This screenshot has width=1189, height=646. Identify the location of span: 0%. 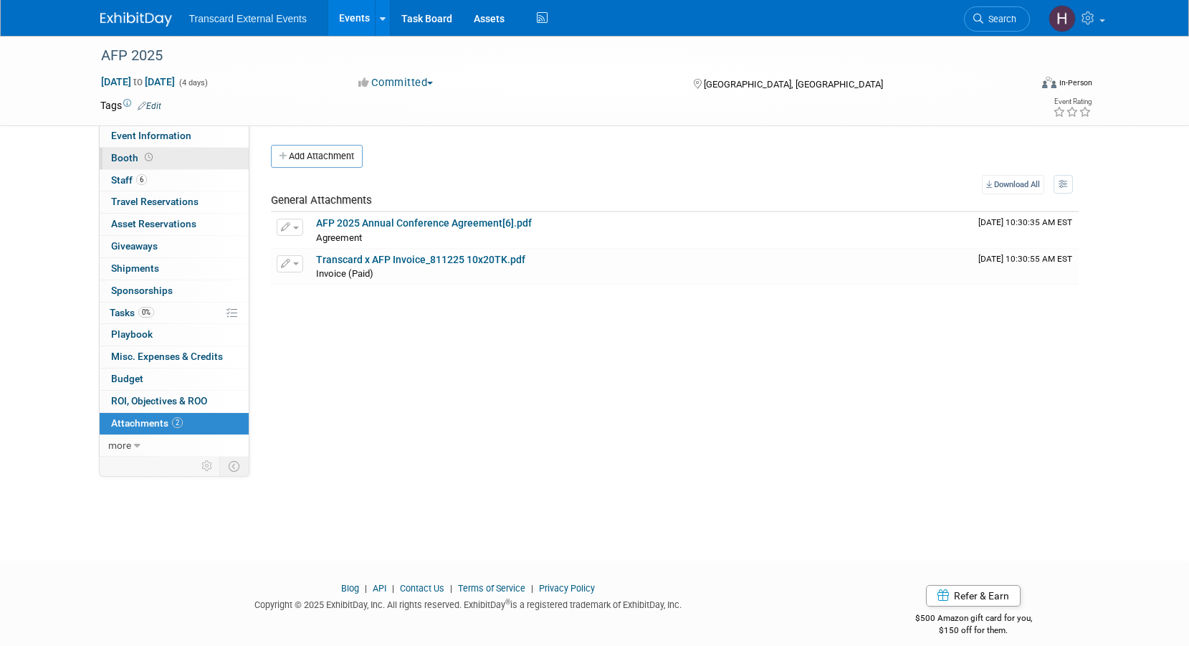
(146, 312).